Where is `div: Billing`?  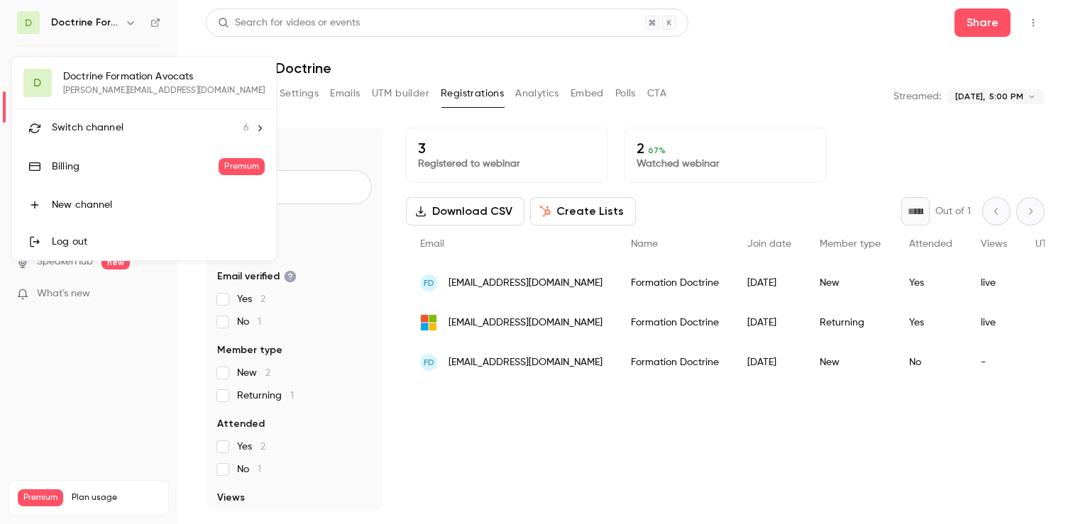 div: Billing is located at coordinates (135, 167).